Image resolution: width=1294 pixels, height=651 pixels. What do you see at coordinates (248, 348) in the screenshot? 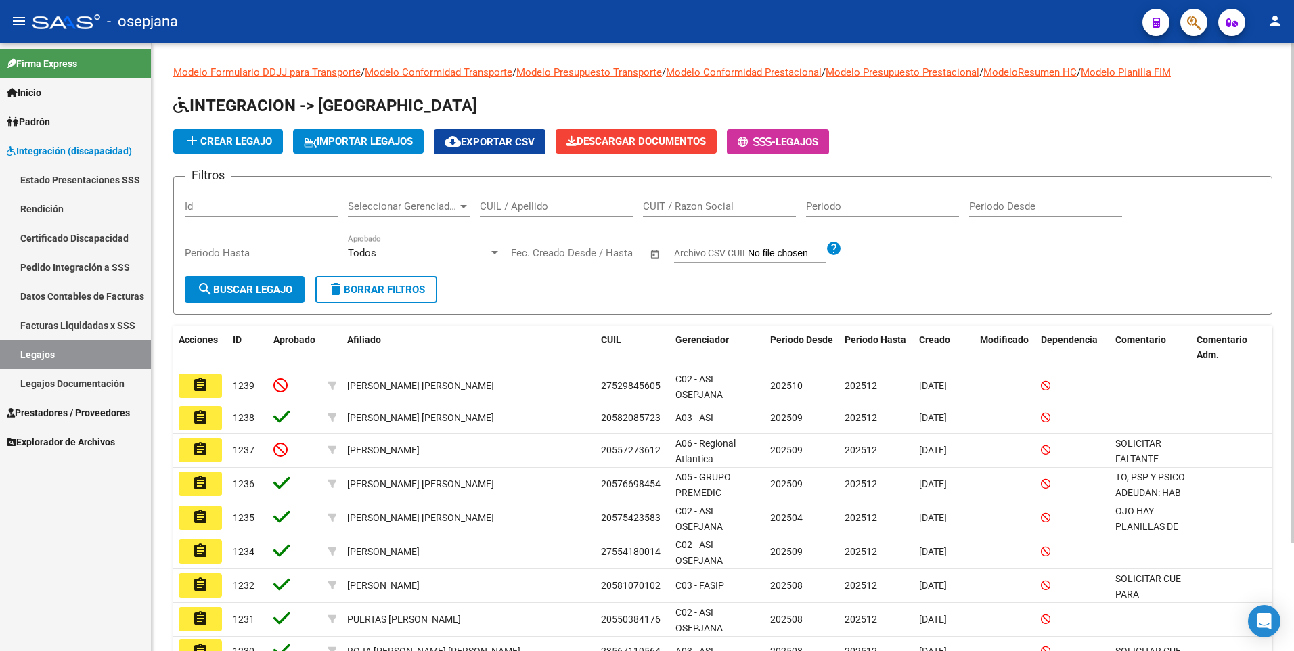
I see `datatable-header-cell: ID` at bounding box center [248, 348].